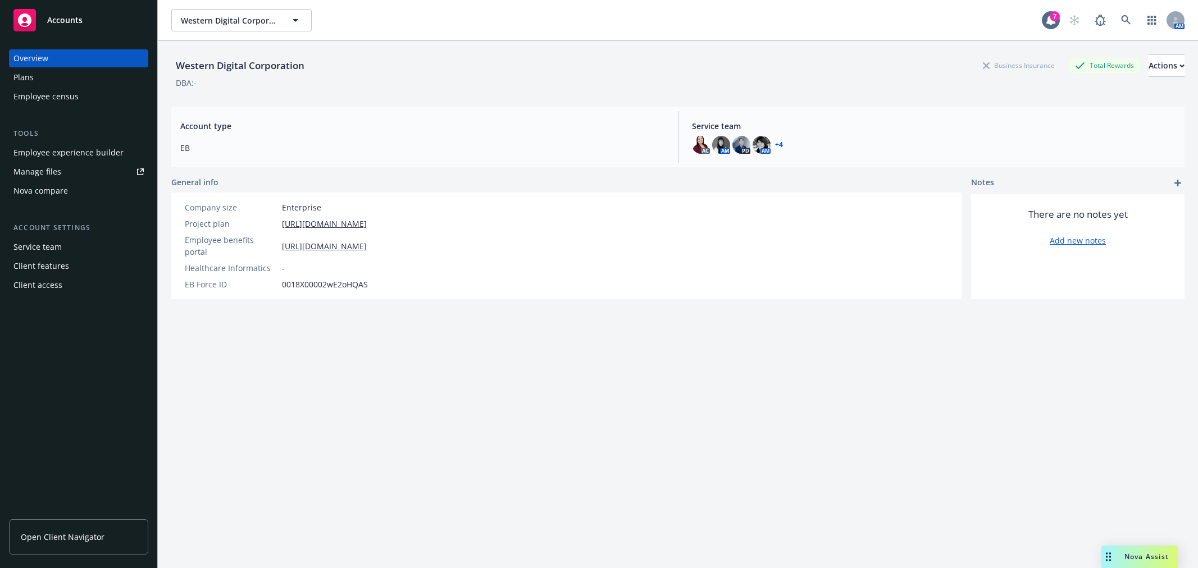 The width and height of the screenshot is (1198, 568). What do you see at coordinates (1018, 65) in the screenshot?
I see `div: Business Insurance` at bounding box center [1018, 65].